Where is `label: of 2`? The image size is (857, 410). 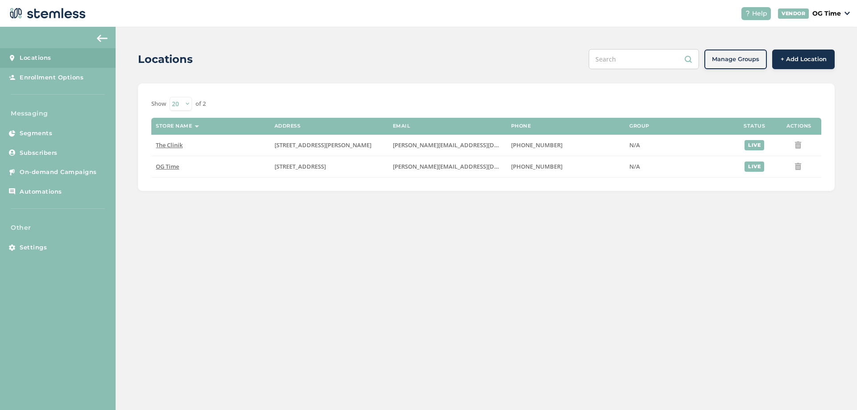 label: of 2 is located at coordinates (200, 104).